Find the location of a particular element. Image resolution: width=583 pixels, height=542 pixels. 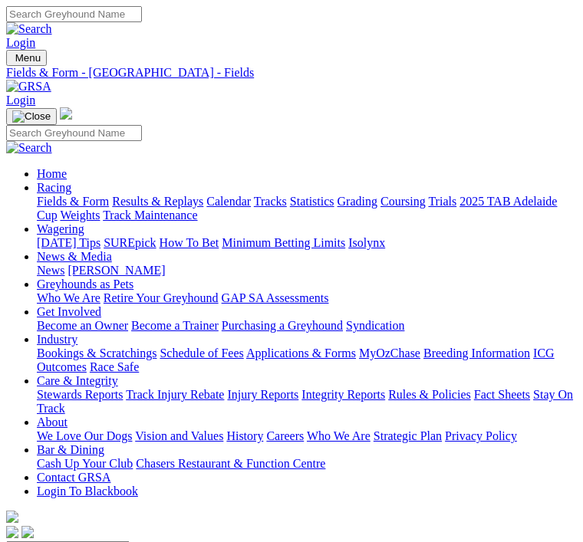

a: News is located at coordinates (51, 270).